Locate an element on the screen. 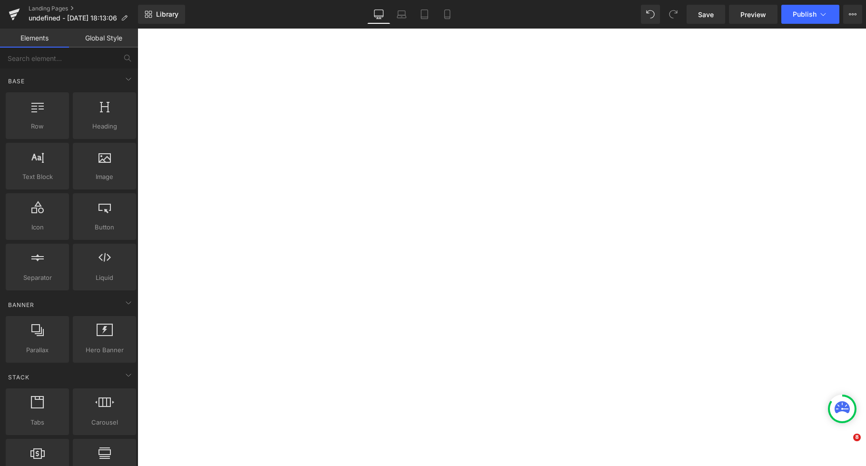 The image size is (866, 466). span: Row is located at coordinates (37, 126).